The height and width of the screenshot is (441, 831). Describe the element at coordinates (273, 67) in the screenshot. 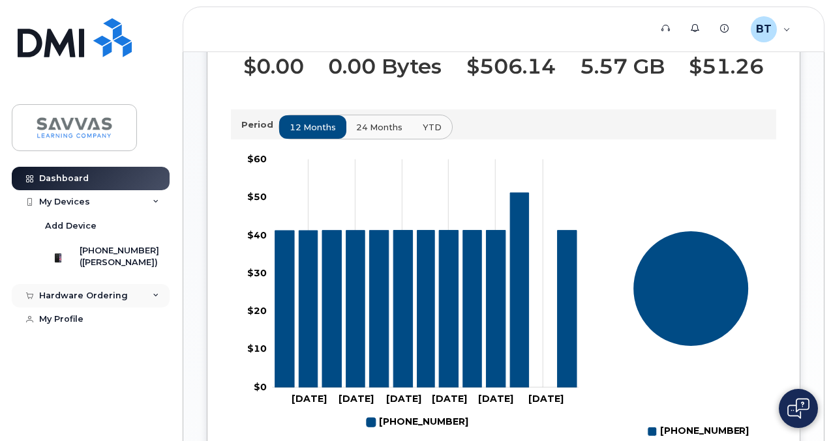

I see `p: $0.00` at that location.